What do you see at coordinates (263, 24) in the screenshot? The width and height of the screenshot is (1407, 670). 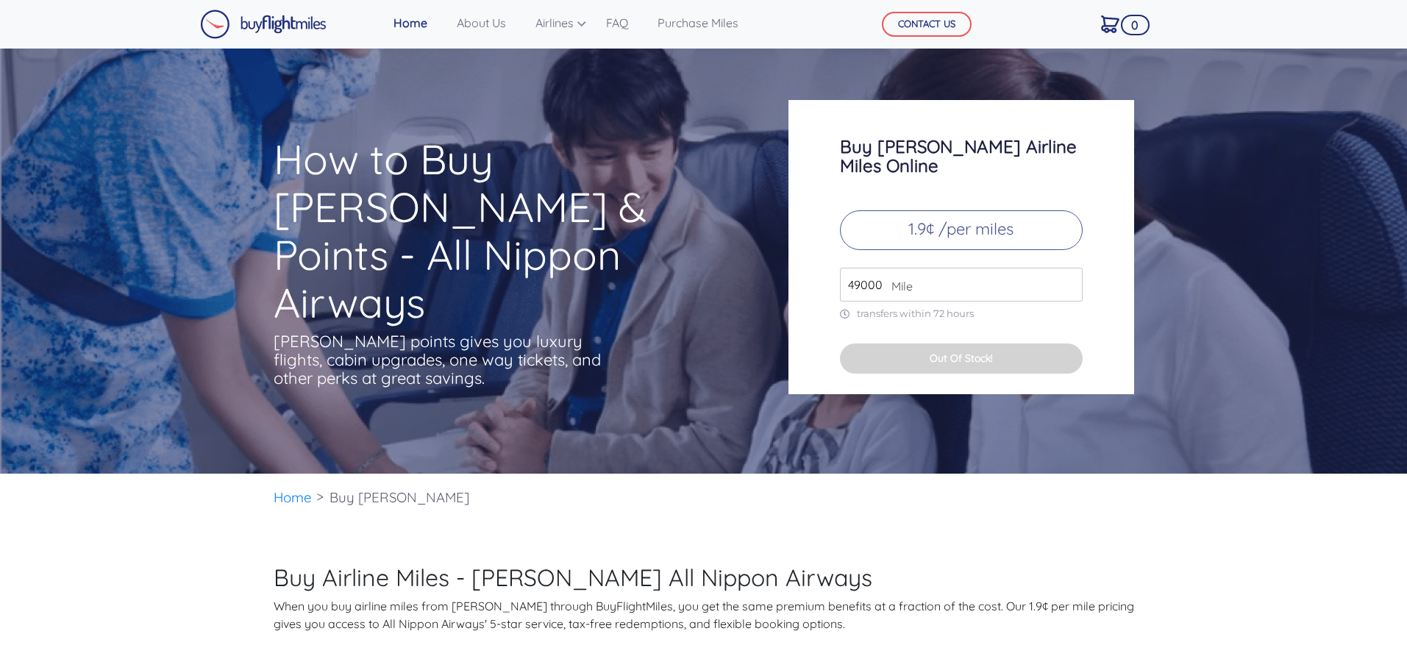 I see `img: Buy Flight Miles Logo` at bounding box center [263, 24].